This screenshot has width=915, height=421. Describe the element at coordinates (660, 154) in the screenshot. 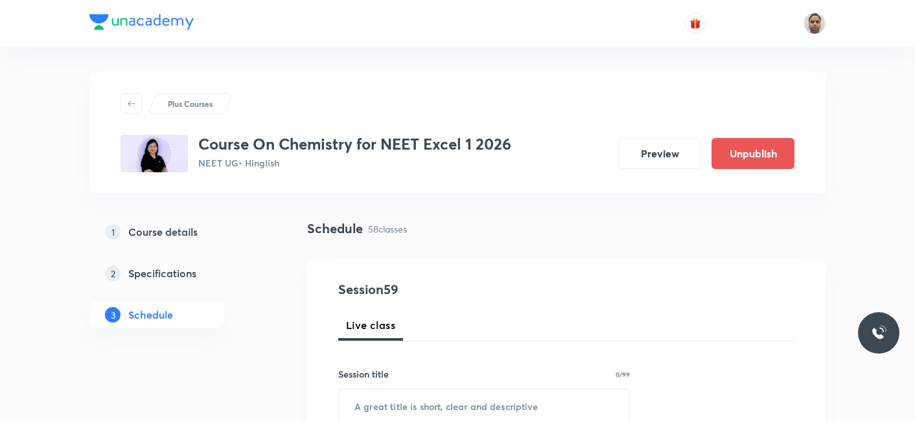

I see `button: Preview` at that location.